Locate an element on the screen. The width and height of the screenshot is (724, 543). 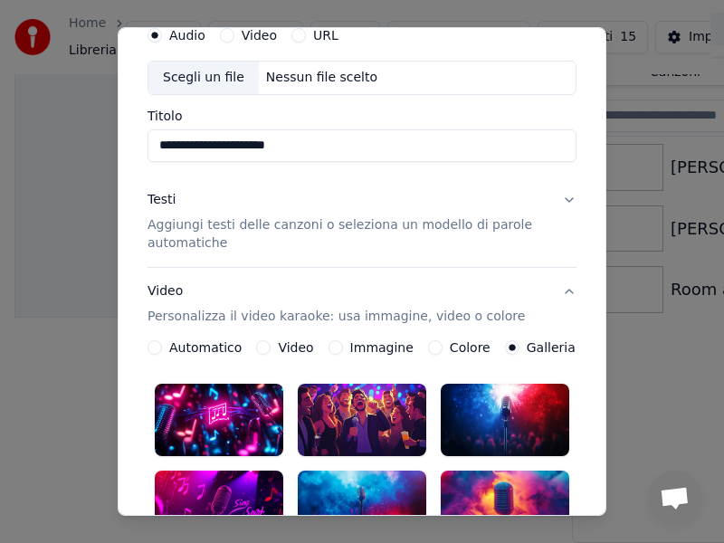
label: URL is located at coordinates (326, 35).